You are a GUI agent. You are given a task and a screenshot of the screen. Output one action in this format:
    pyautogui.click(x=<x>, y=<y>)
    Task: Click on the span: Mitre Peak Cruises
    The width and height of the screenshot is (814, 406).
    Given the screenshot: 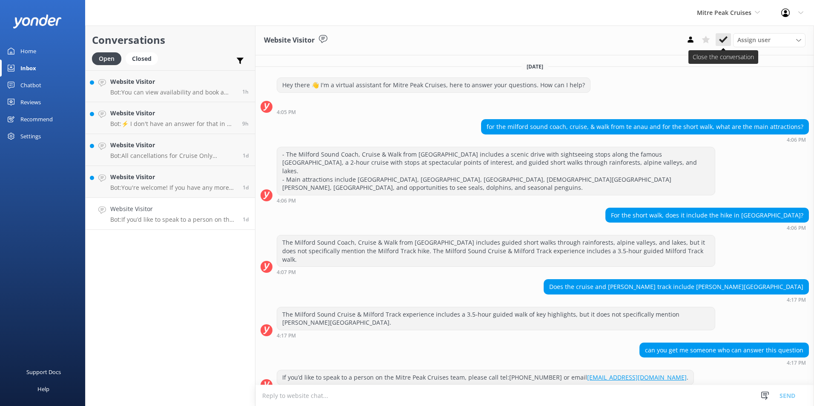 What is the action you would take?
    pyautogui.click(x=724, y=12)
    